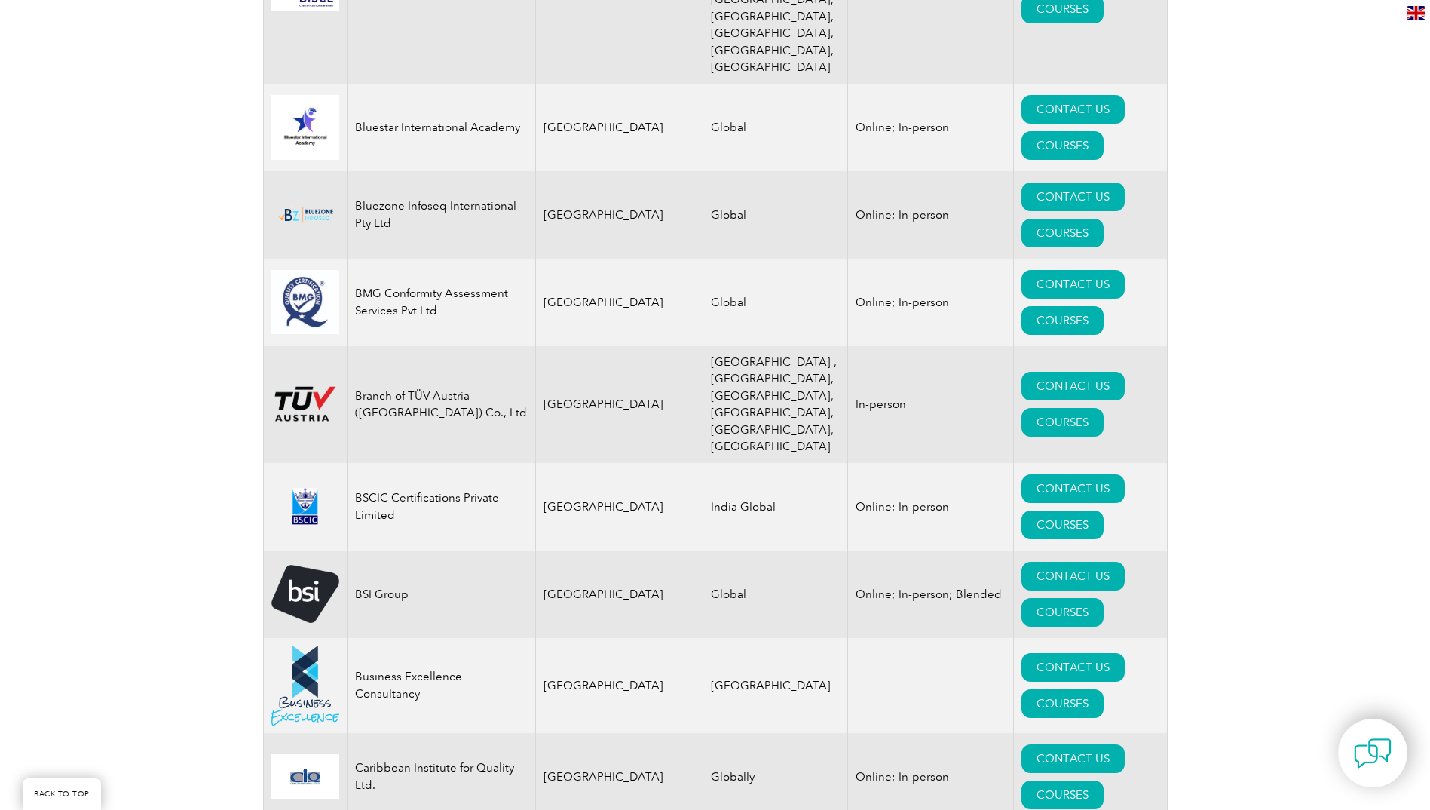 Image resolution: width=1430 pixels, height=810 pixels. Describe the element at coordinates (305, 127) in the screenshot. I see `img: 0db89cae-16d3-ed11-a7c7-0022481565fd-logo.jpg` at that location.